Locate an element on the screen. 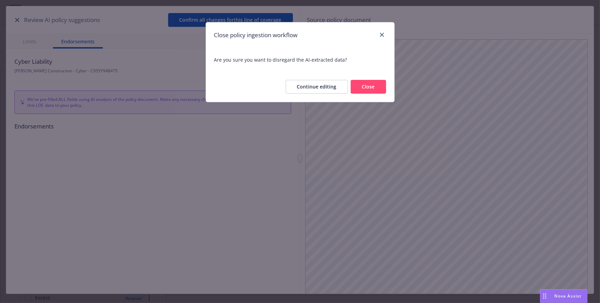 The image size is (600, 303). div: Drag to move is located at coordinates (545, 296).